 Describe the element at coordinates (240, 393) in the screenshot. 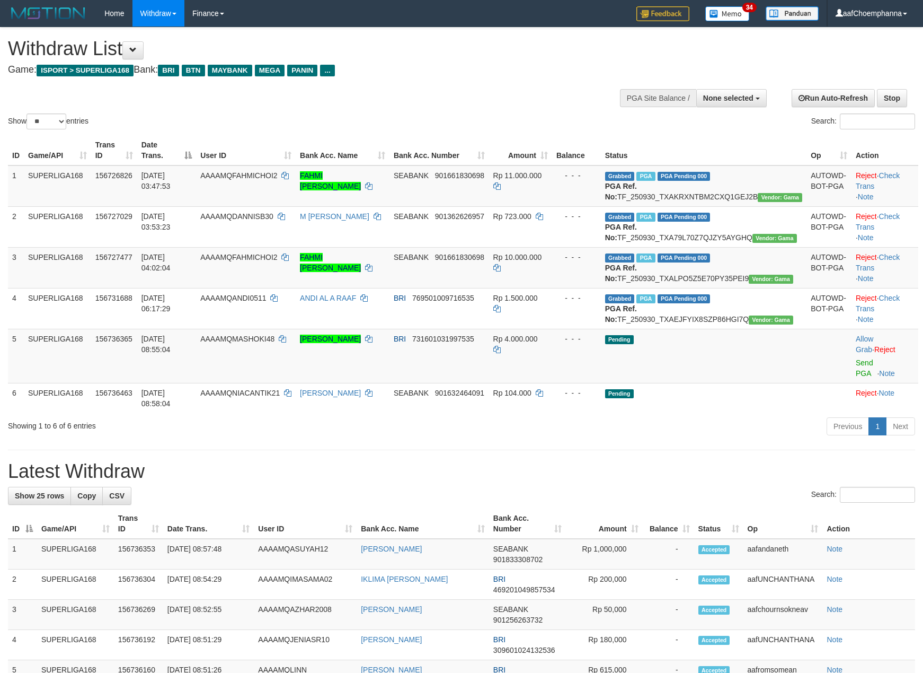

I see `span: AAAAMQNIACANTIK21` at that location.